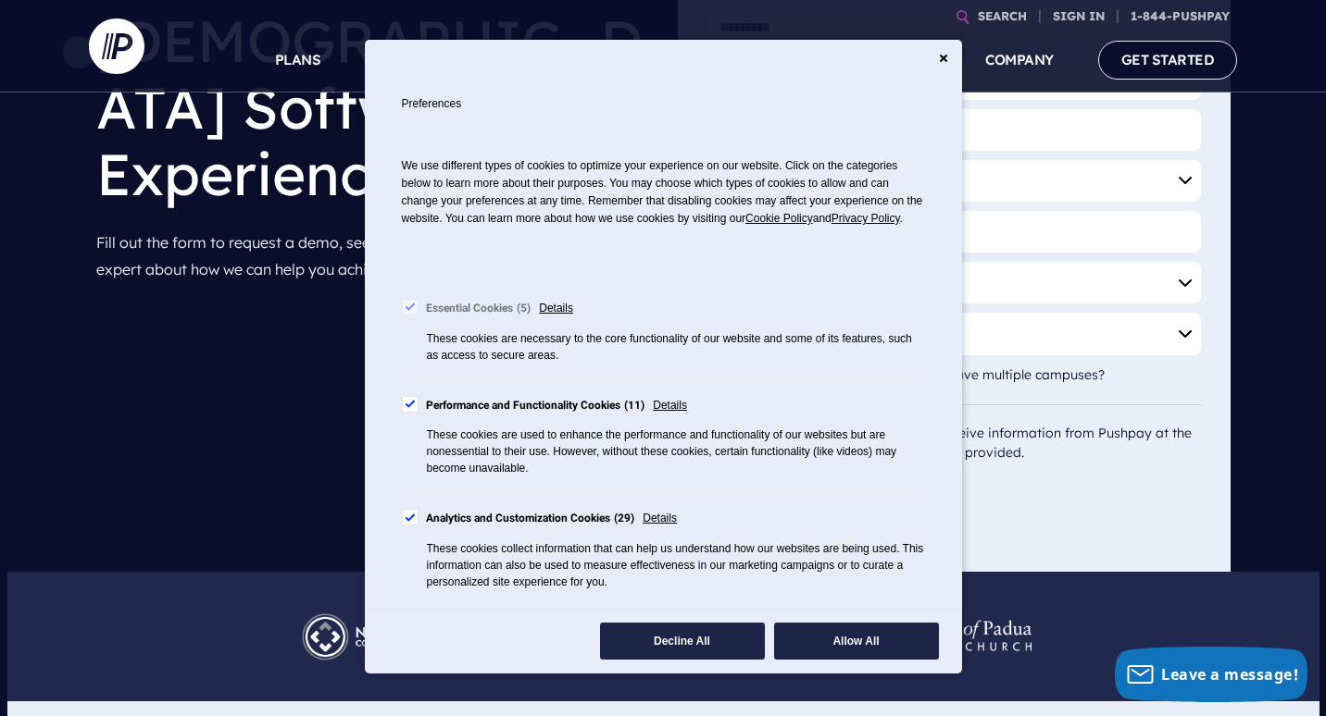  Describe the element at coordinates (663, 356) in the screenshot. I see `div: Cookie Consent Preferences` at that location.